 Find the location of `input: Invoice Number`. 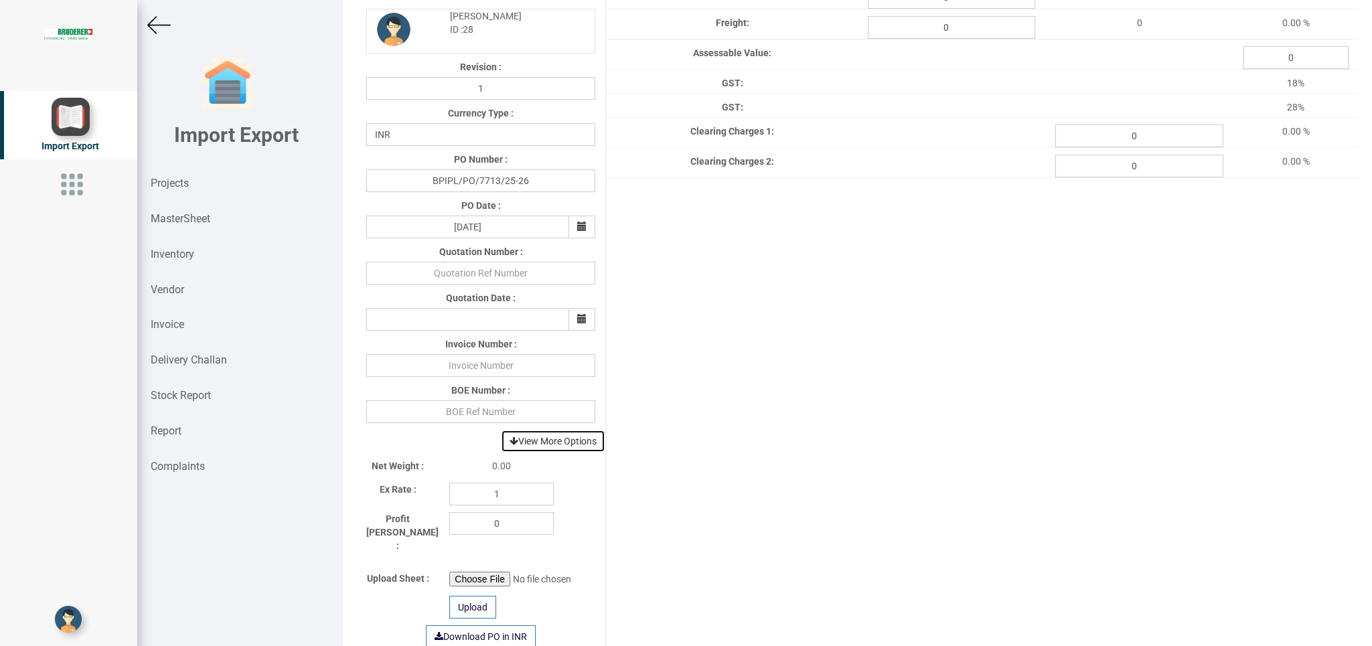

input: Invoice Number is located at coordinates (481, 366).